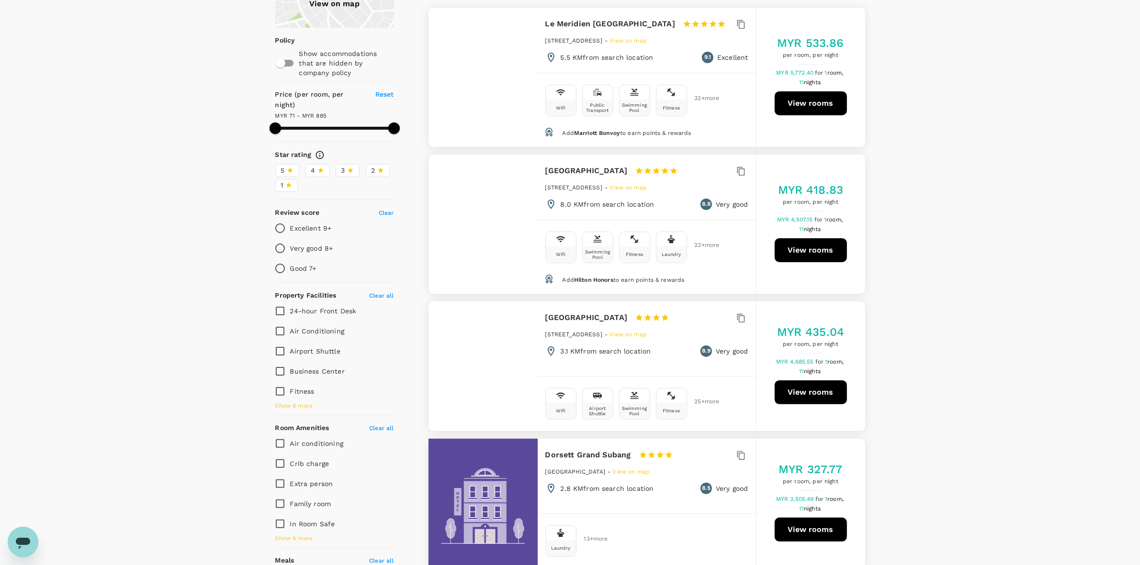  Describe the element at coordinates (320, 100) in the screenshot. I see `h6: Price (per room, per night)` at that location.